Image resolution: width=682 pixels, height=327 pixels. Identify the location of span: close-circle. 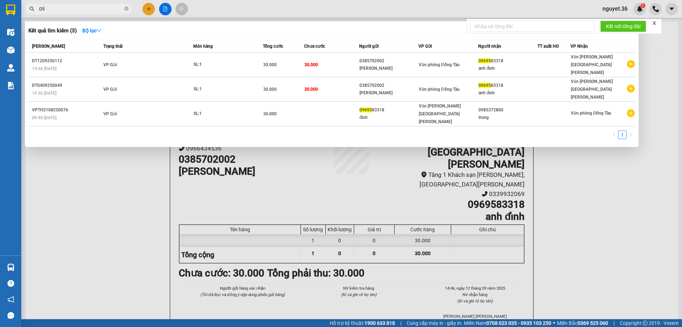
(127, 9).